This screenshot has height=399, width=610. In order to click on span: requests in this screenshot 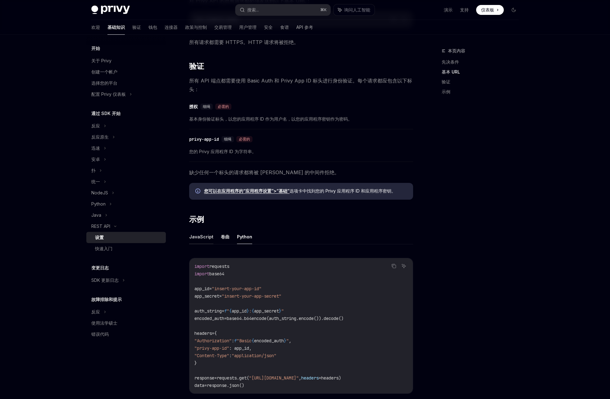, I will do `click(219, 267)`.